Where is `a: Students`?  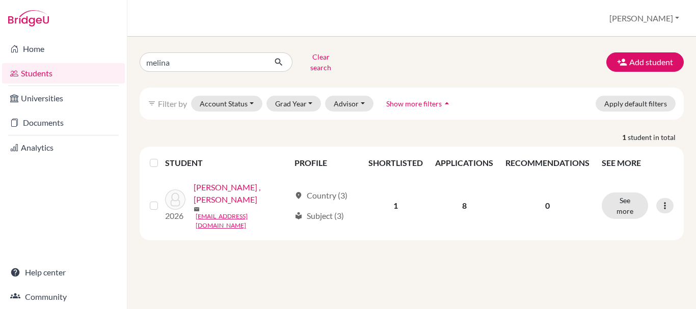
a: Students is located at coordinates (63, 73).